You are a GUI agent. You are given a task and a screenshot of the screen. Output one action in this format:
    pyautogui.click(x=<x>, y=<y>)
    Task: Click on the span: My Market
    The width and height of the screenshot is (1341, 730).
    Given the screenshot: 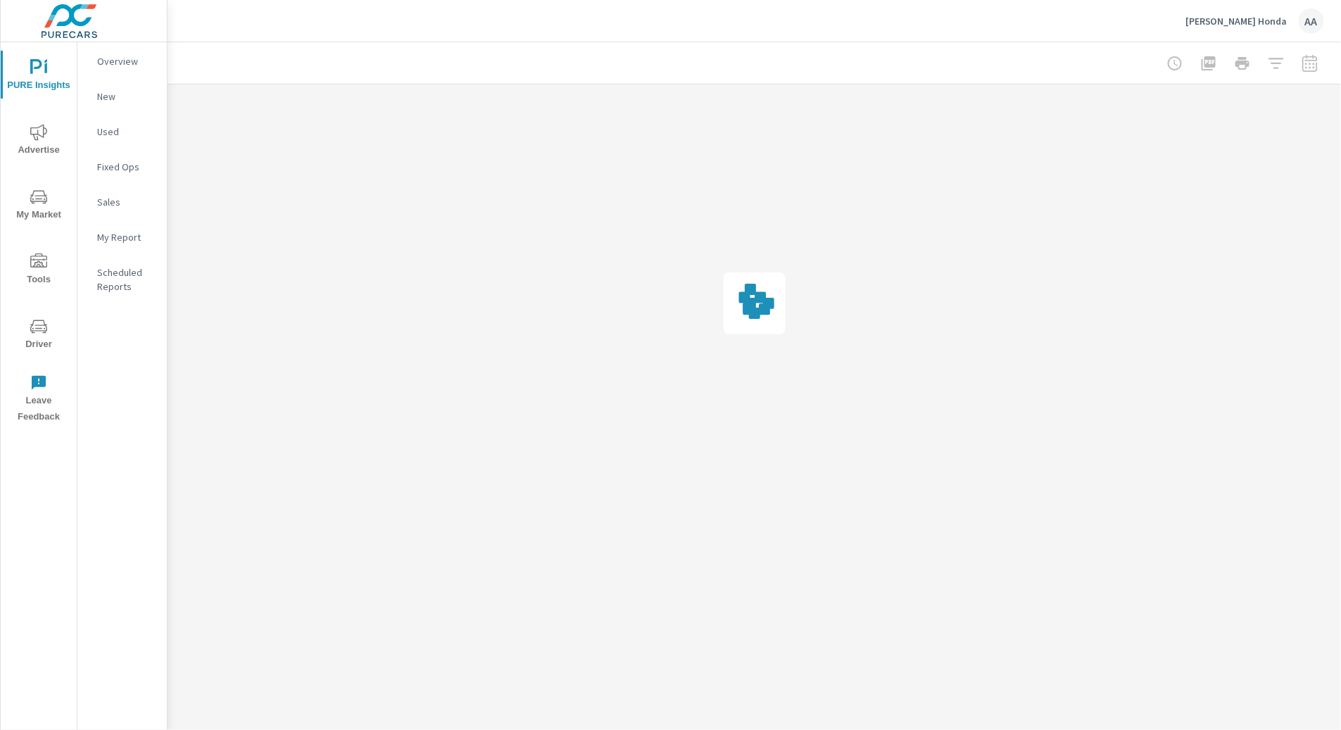 What is the action you would take?
    pyautogui.click(x=39, y=206)
    